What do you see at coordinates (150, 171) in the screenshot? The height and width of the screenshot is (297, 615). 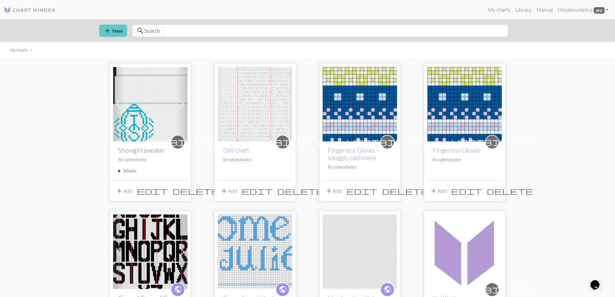 I see `summary: 2charts` at bounding box center [150, 171].